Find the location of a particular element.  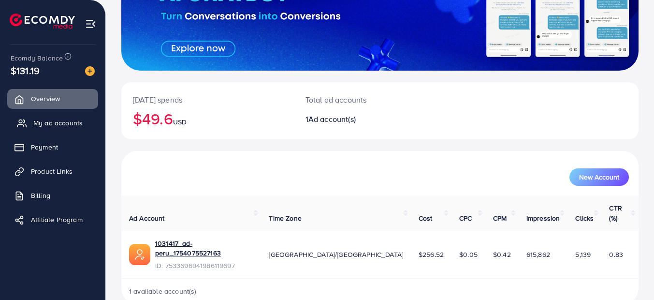

img: ic-ads-acc.e4c84228.svg is located at coordinates (140, 254).